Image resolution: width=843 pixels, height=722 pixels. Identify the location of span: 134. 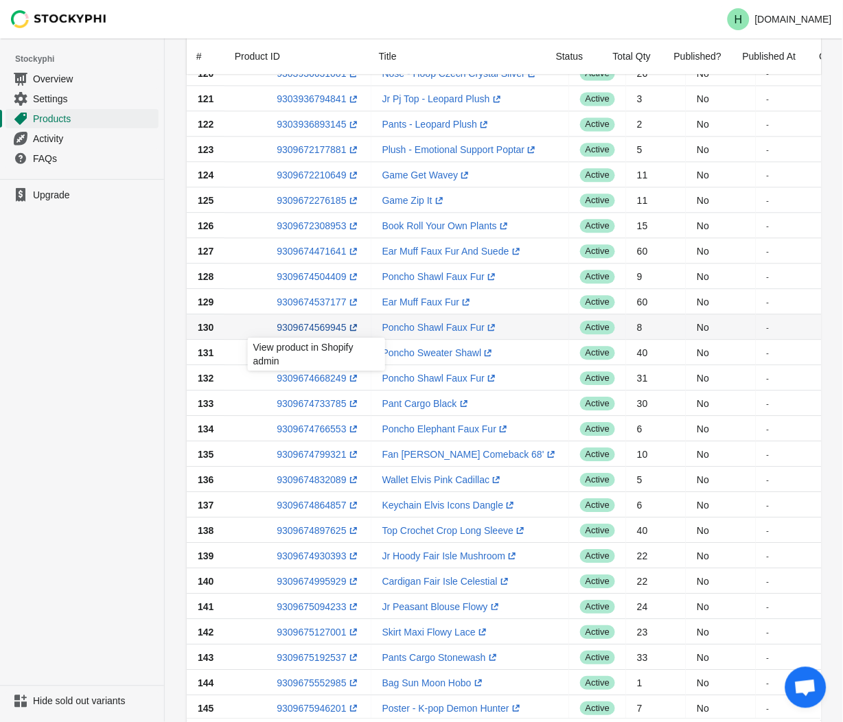
(205, 429).